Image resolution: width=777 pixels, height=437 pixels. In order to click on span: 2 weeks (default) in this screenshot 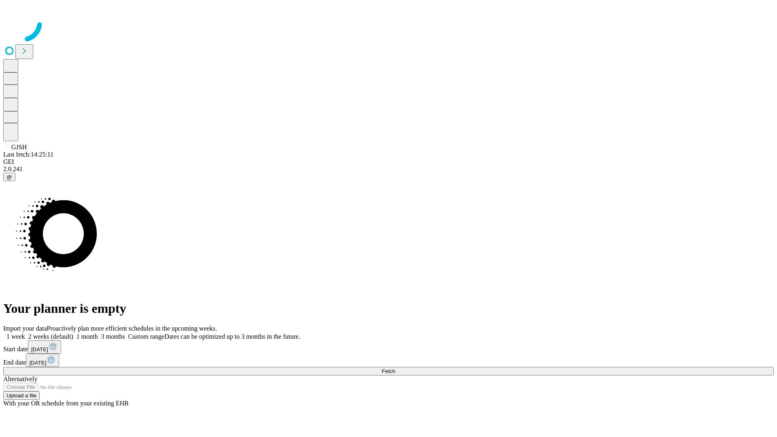, I will do `click(51, 336)`.